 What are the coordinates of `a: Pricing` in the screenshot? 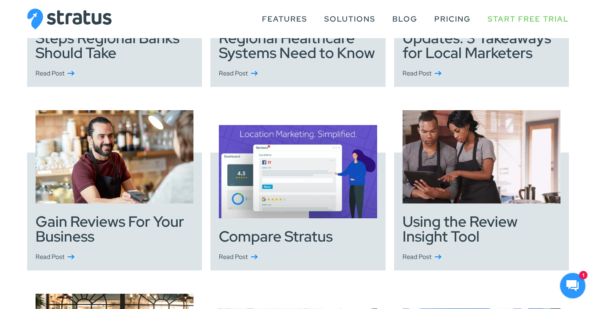 It's located at (453, 19).